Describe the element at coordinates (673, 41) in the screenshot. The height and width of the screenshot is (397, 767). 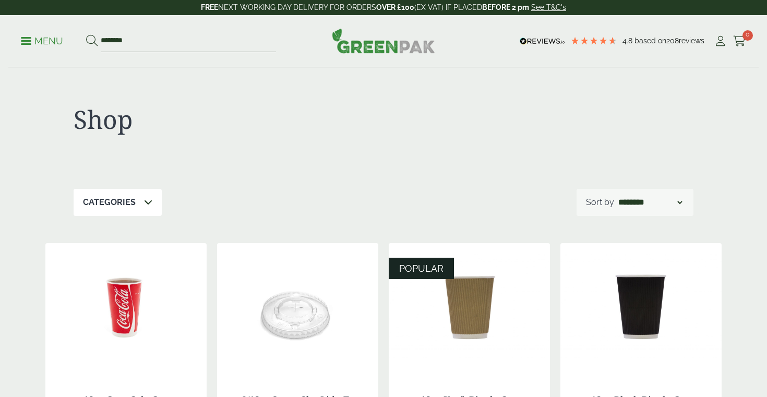
I see `span: 208` at that location.